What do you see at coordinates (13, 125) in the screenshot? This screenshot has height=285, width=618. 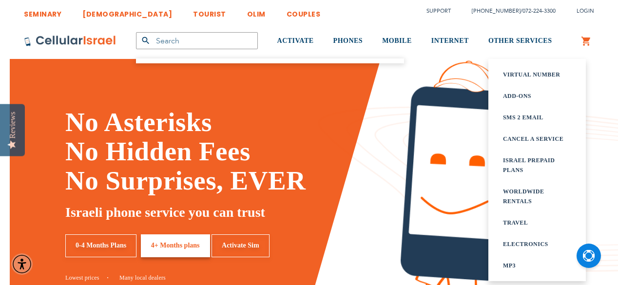 I see `div: Reviews` at bounding box center [13, 125].